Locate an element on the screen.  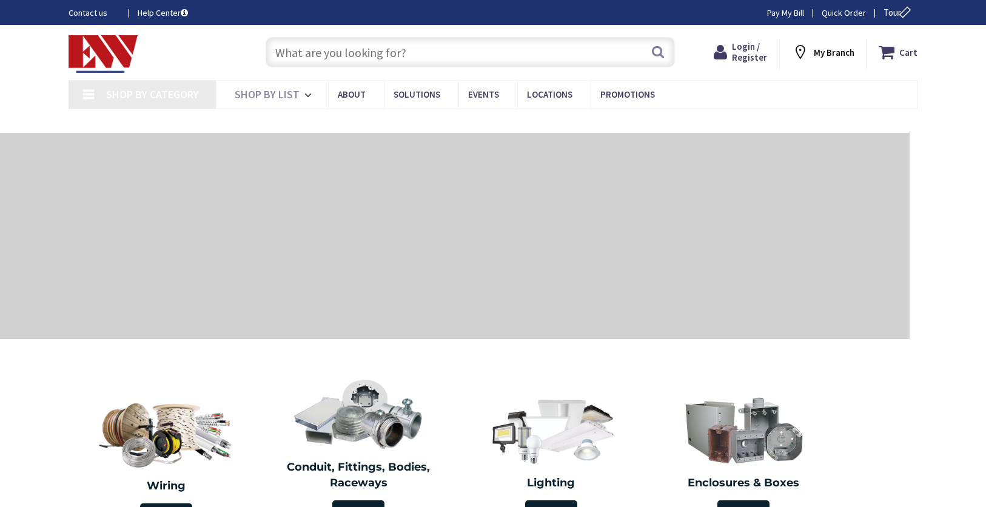
input: What are you looking for? is located at coordinates (470, 52).